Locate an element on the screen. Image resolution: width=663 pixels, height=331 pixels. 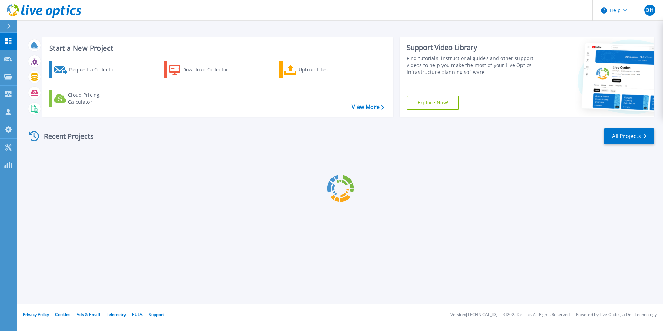
div: Upload Files is located at coordinates (326, 70).